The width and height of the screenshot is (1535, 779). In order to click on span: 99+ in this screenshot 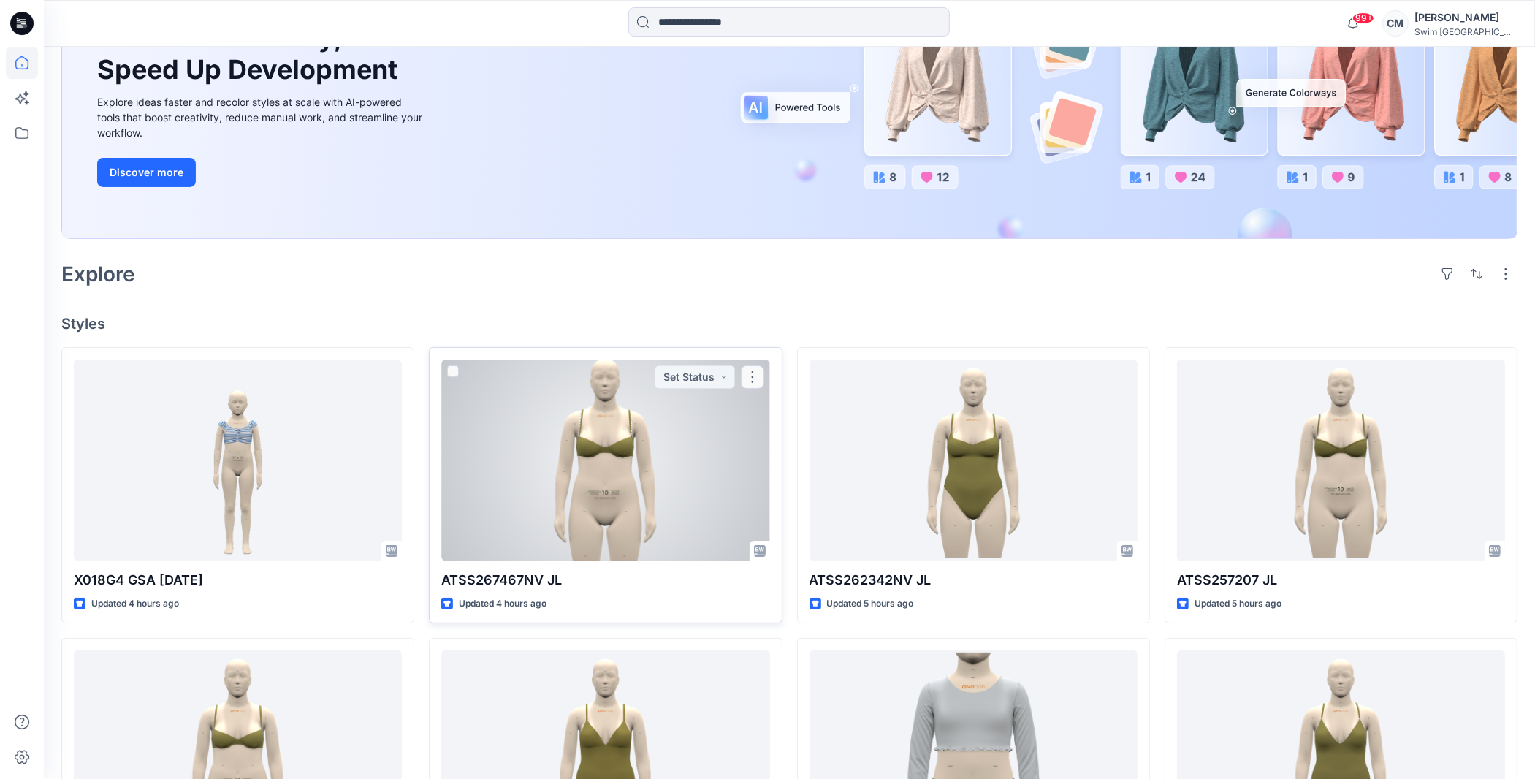, I will do `click(1363, 18)`.